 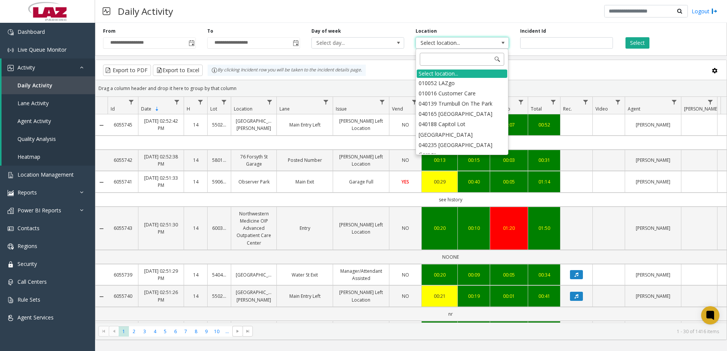 What do you see at coordinates (248, 331) in the screenshot?
I see `span: Go to the last page` at bounding box center [248, 331].